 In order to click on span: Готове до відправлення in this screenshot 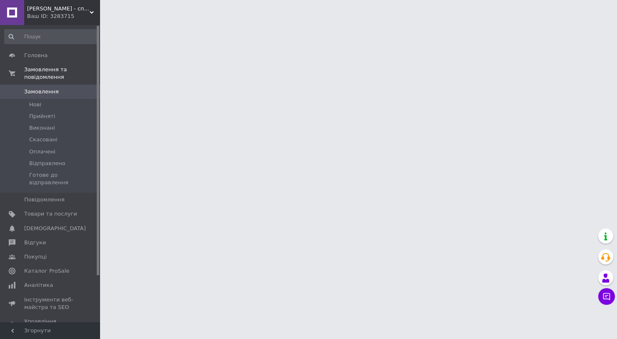, I will do `click(63, 179)`.